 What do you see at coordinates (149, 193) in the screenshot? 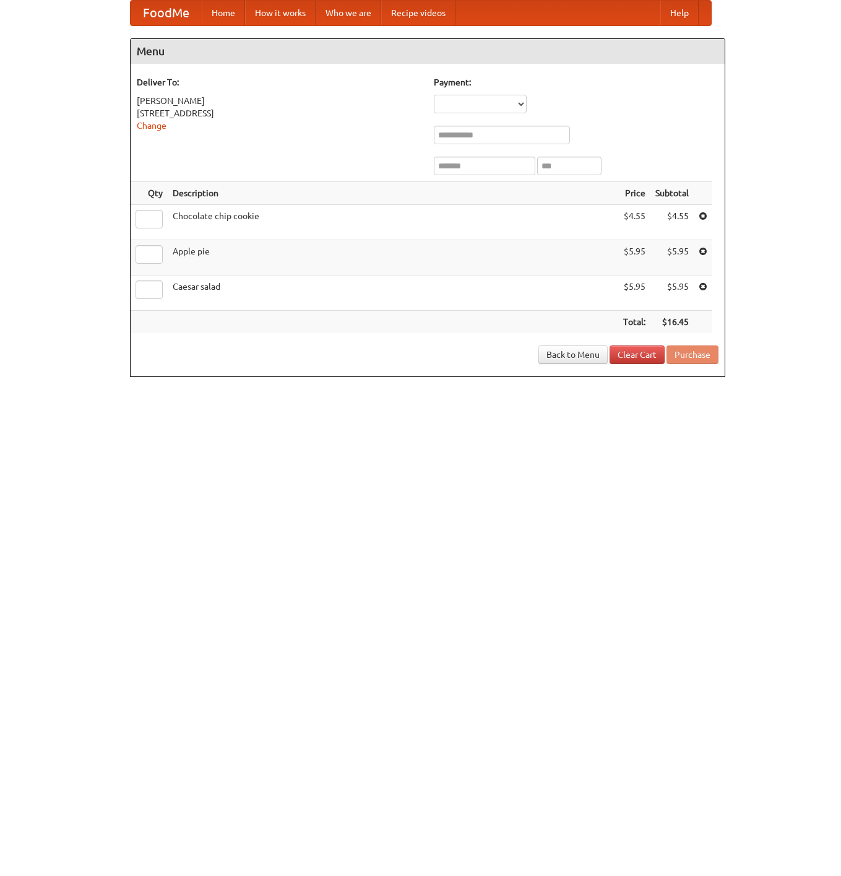
I see `th: Qty` at bounding box center [149, 193].